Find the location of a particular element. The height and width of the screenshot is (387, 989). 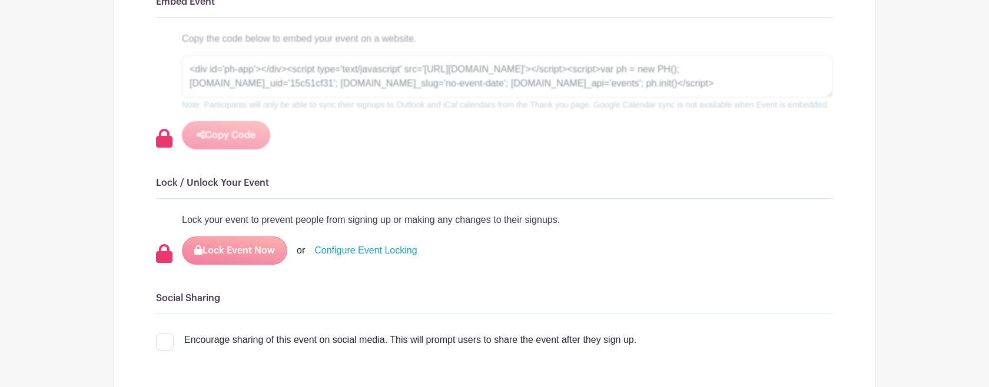

h6: Lock / Unlock Your Event is located at coordinates (494, 183).